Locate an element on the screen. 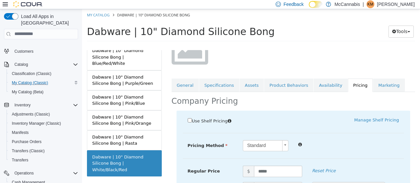  a: Product Behaviors is located at coordinates (207, 76).